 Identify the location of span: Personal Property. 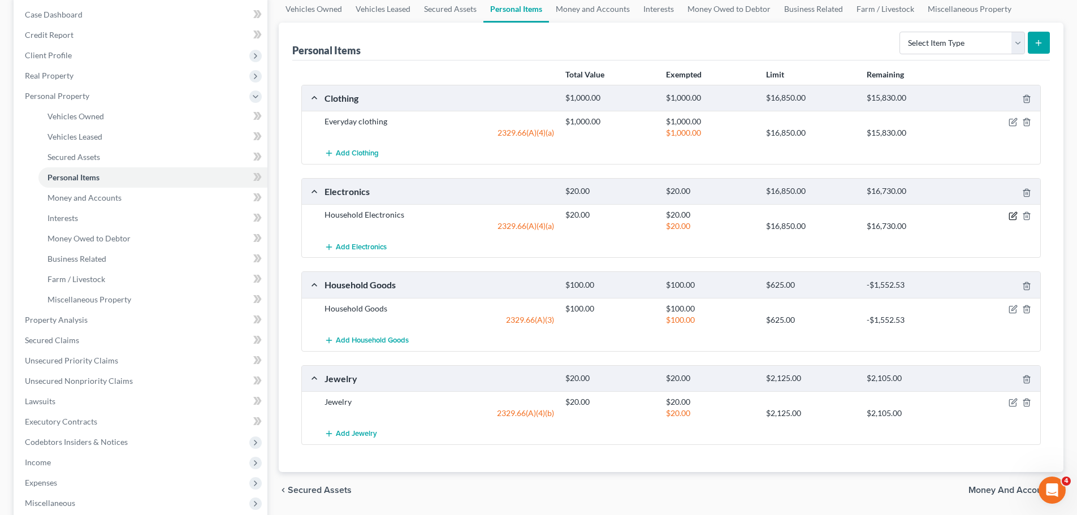
(57, 96).